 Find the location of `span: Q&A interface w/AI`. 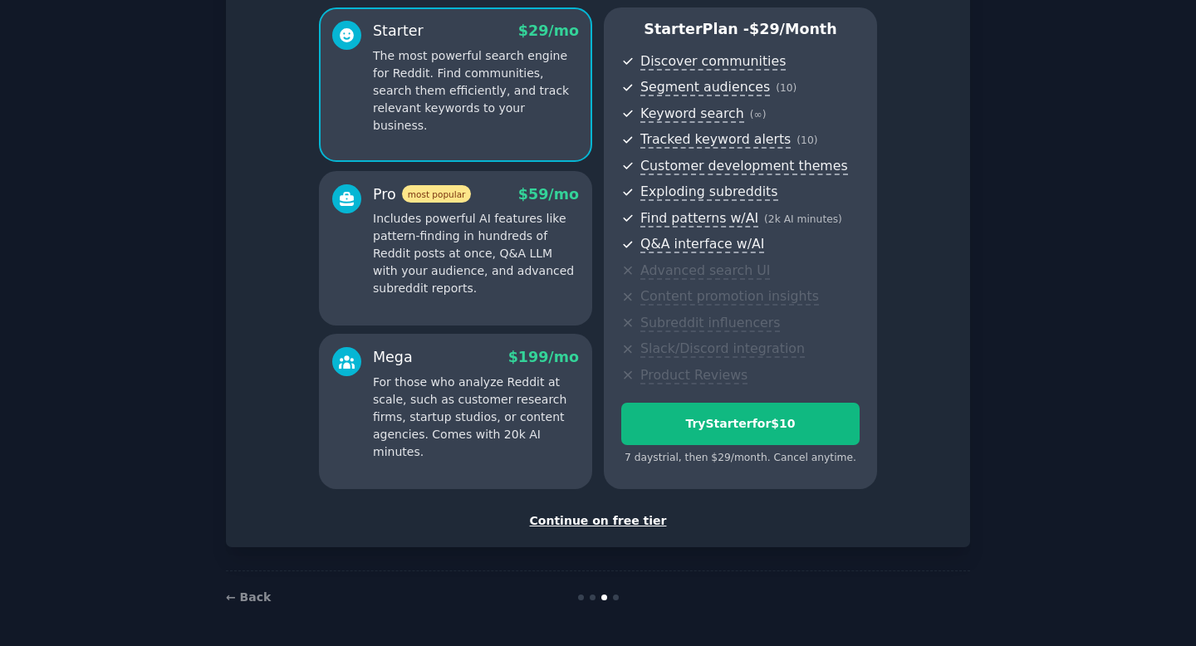

span: Q&A interface w/AI is located at coordinates (702, 244).